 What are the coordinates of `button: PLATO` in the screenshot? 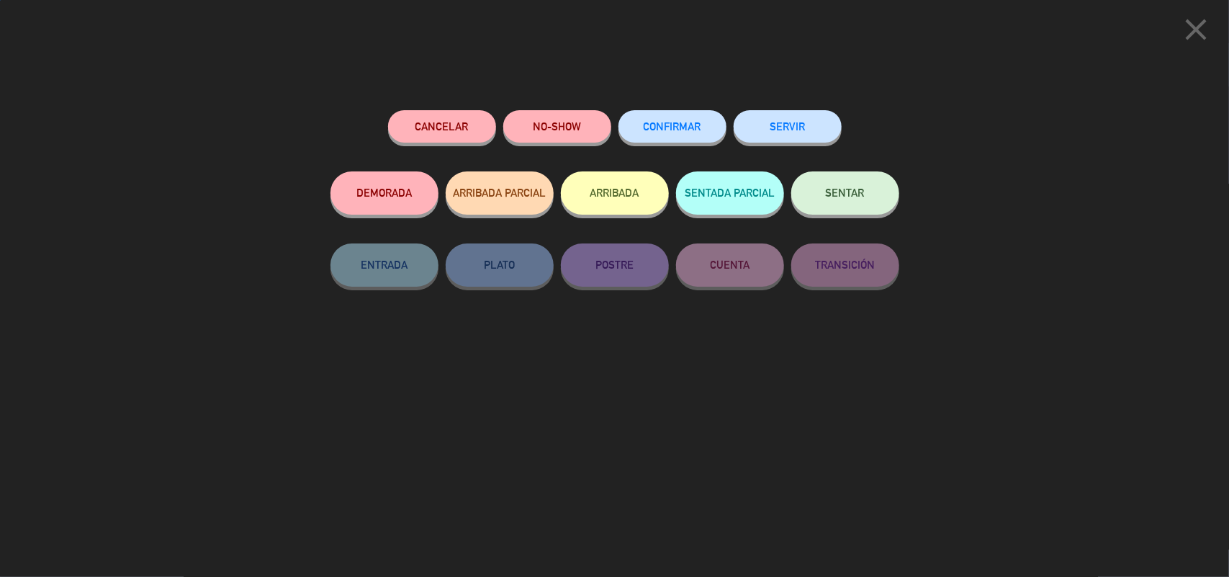 It's located at (500, 265).